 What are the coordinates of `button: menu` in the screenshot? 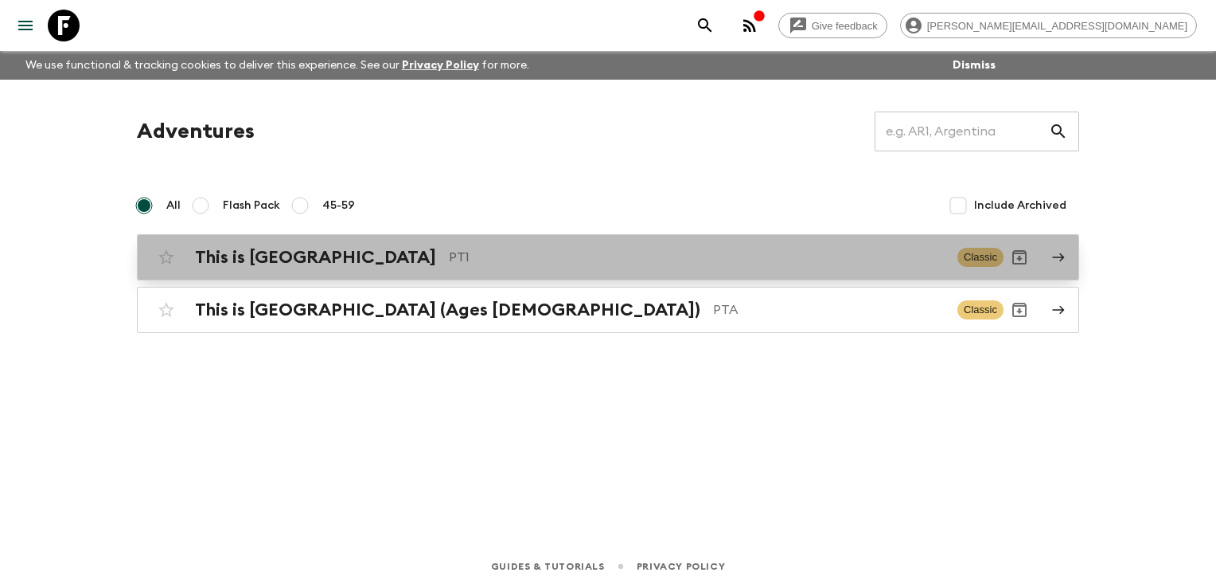 It's located at (25, 25).